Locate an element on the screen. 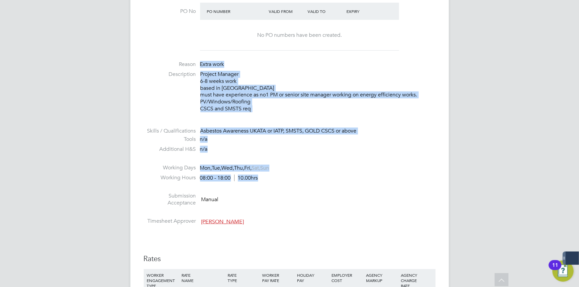 Image resolution: width=579 pixels, height=287 pixels. label: Working Days is located at coordinates (170, 168).